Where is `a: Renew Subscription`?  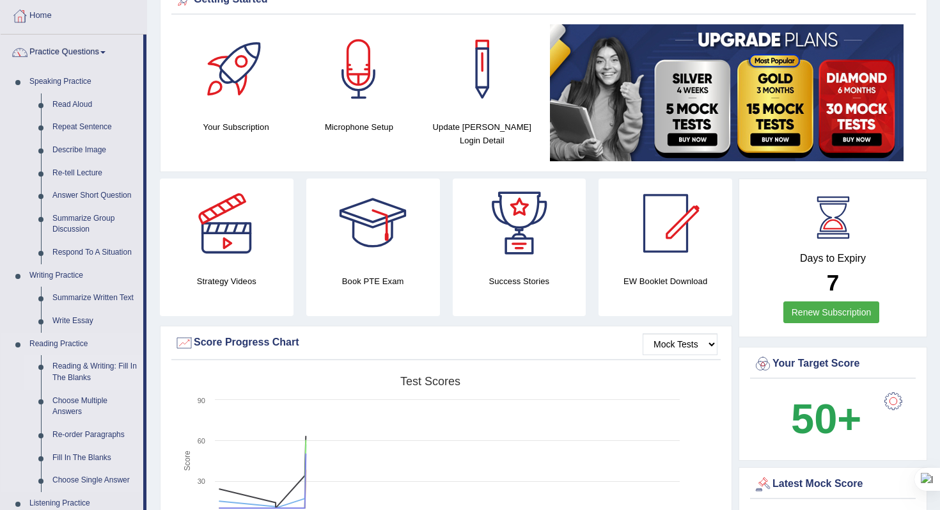
a: Renew Subscription is located at coordinates (831, 312).